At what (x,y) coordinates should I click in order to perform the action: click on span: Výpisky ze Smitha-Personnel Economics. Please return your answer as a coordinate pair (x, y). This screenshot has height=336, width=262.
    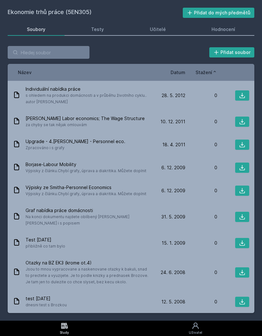
    Looking at the image, I should click on (86, 187).